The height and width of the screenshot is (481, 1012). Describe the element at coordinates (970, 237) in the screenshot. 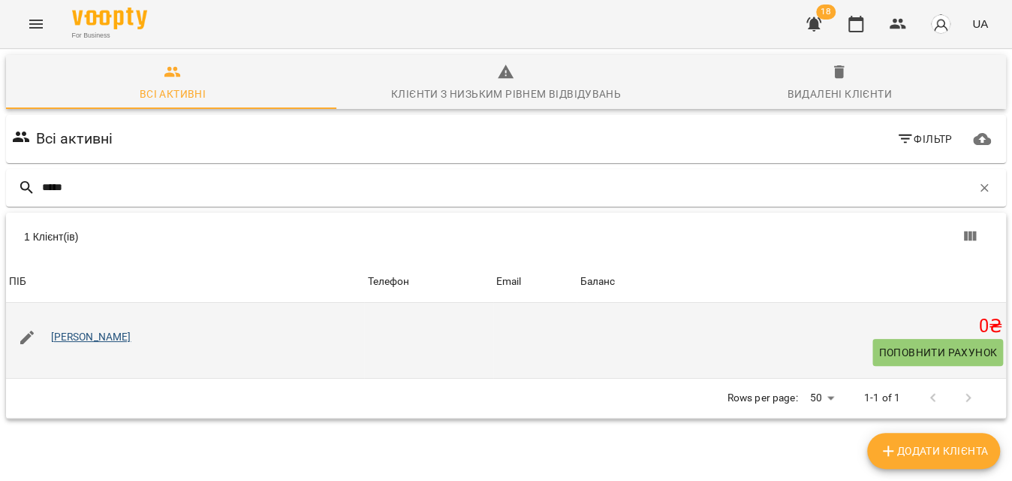

I see `button: Вигляд колонок` at that location.